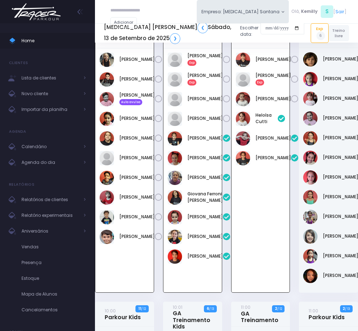  Describe the element at coordinates (107, 237) in the screenshot. I see `img: Thomás Capovilla Rodrigues` at that location.